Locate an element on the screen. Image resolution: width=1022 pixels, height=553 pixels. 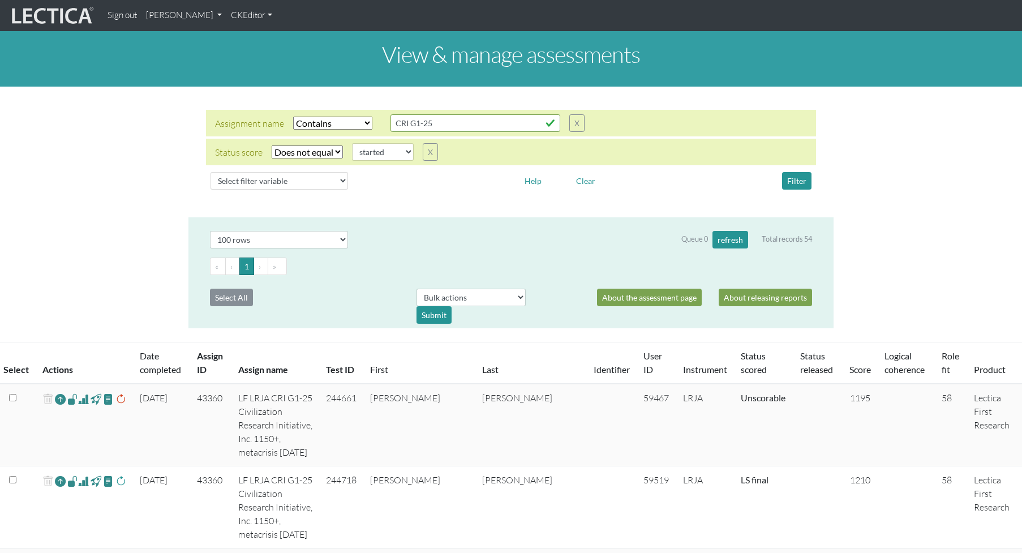
td: 59519 is located at coordinates (657, 507).